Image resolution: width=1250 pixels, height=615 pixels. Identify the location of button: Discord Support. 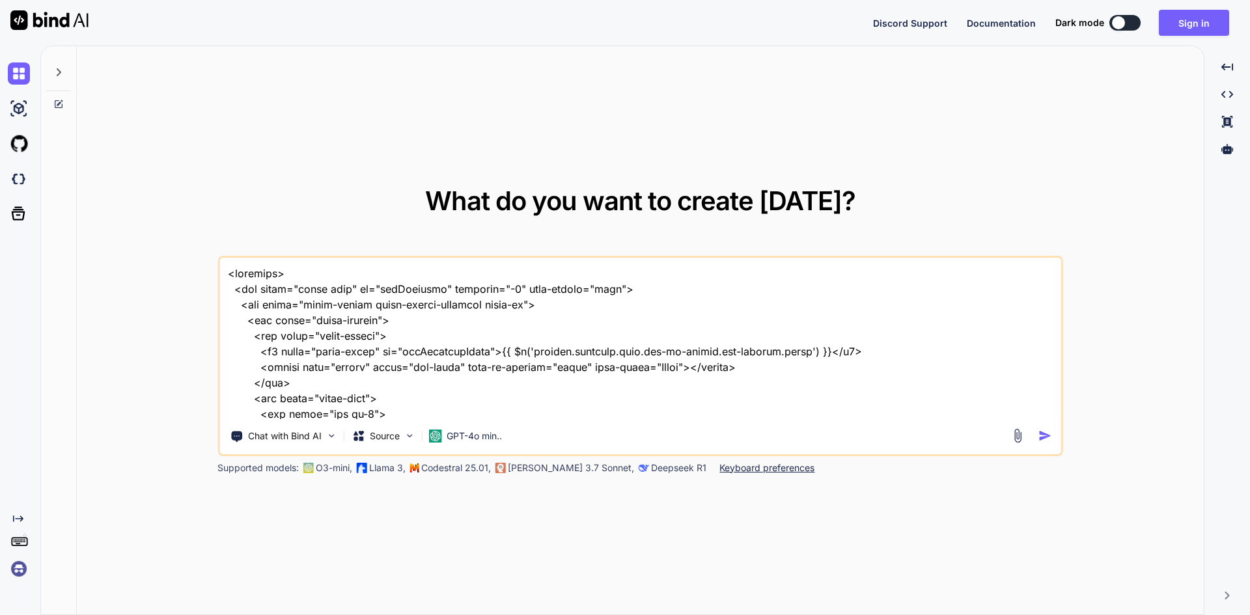
(910, 23).